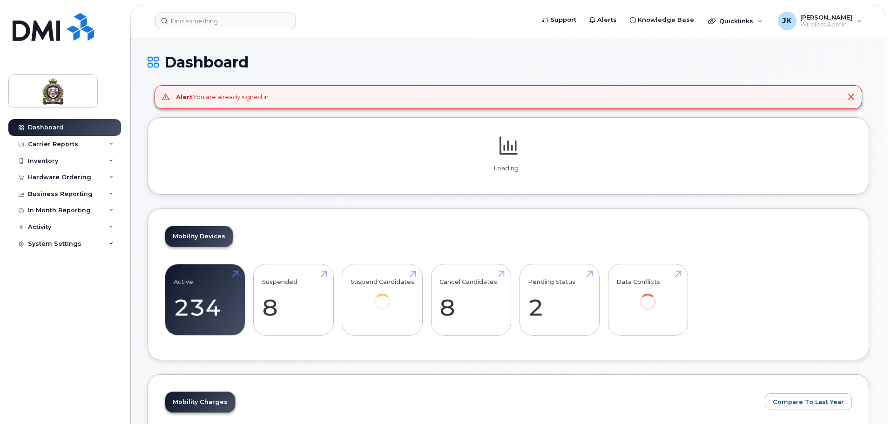  I want to click on p: Loading..., so click(508, 168).